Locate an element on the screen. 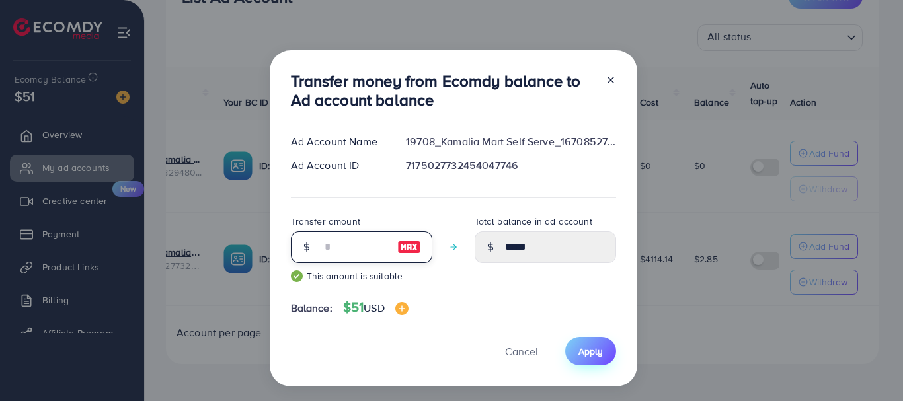 The width and height of the screenshot is (903, 401). label: Transfer amount is located at coordinates (325, 222).